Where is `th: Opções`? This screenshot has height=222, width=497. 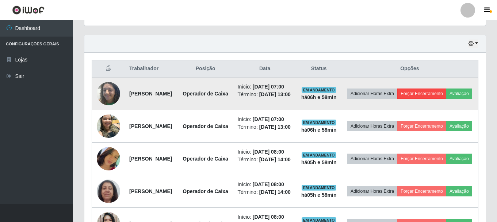
th: Opções is located at coordinates (410, 69).